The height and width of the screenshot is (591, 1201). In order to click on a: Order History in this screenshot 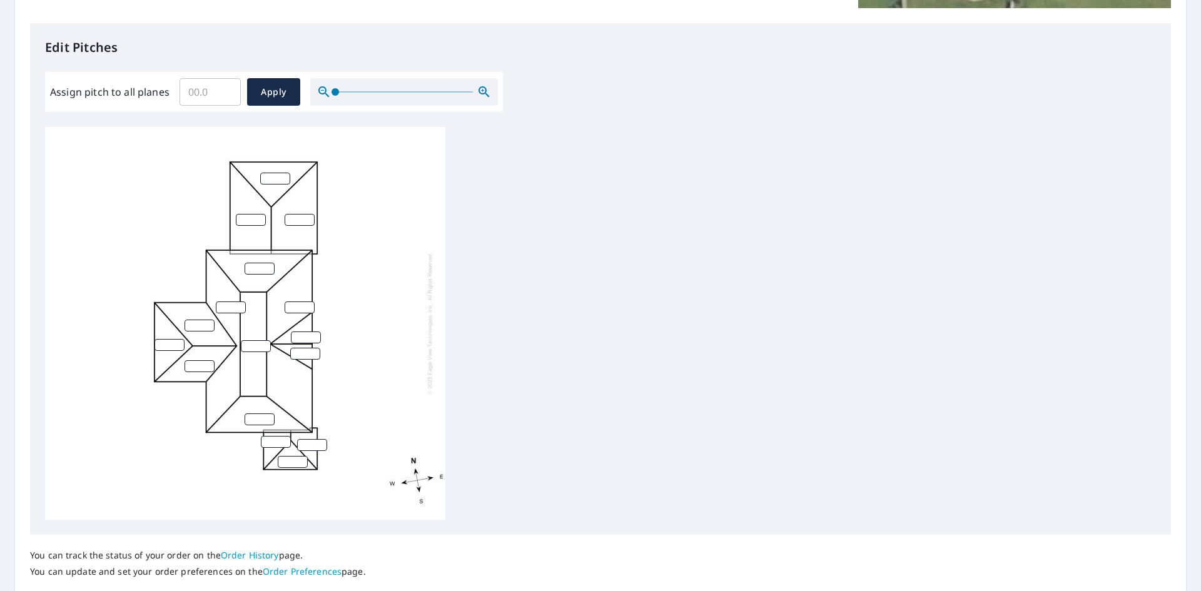, I will do `click(250, 555)`.